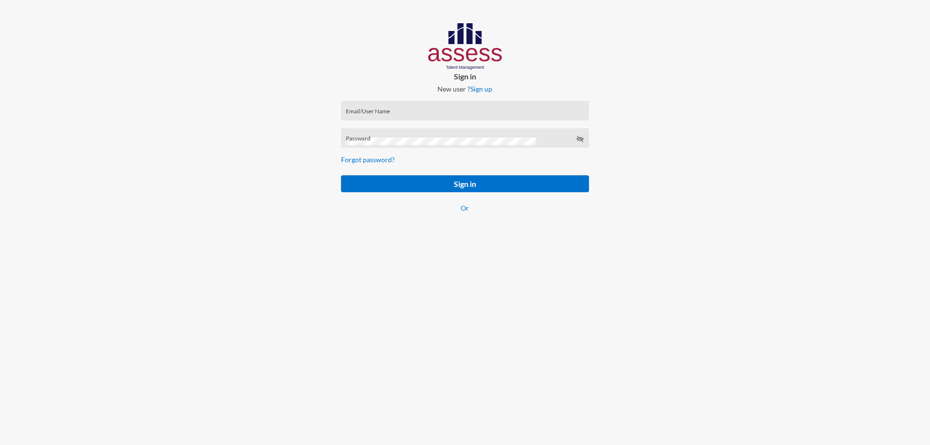 This screenshot has width=930, height=445. Describe the element at coordinates (465, 184) in the screenshot. I see `button: Sign in` at that location.